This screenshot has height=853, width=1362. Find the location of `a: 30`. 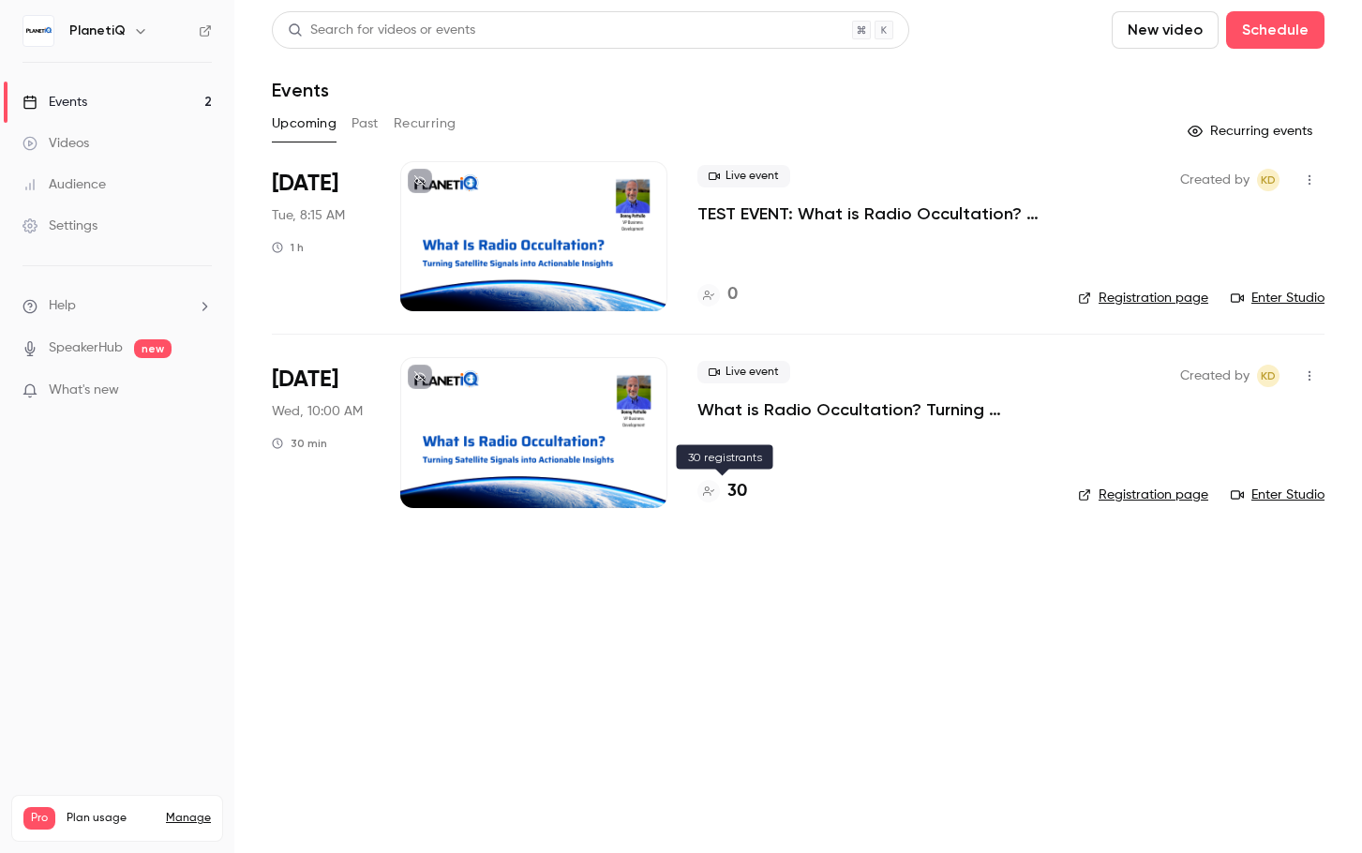

a: 30 is located at coordinates (722, 491).